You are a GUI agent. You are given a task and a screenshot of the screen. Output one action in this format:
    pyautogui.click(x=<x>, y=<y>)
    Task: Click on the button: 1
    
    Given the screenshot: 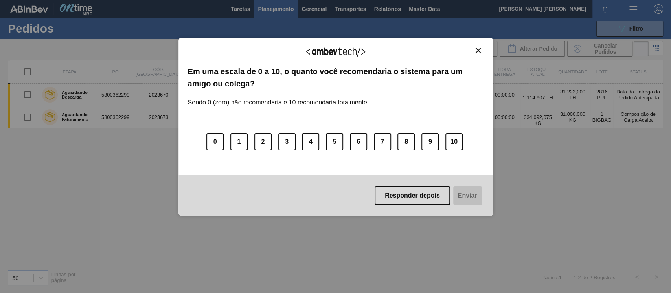 What is the action you would take?
    pyautogui.click(x=239, y=142)
    